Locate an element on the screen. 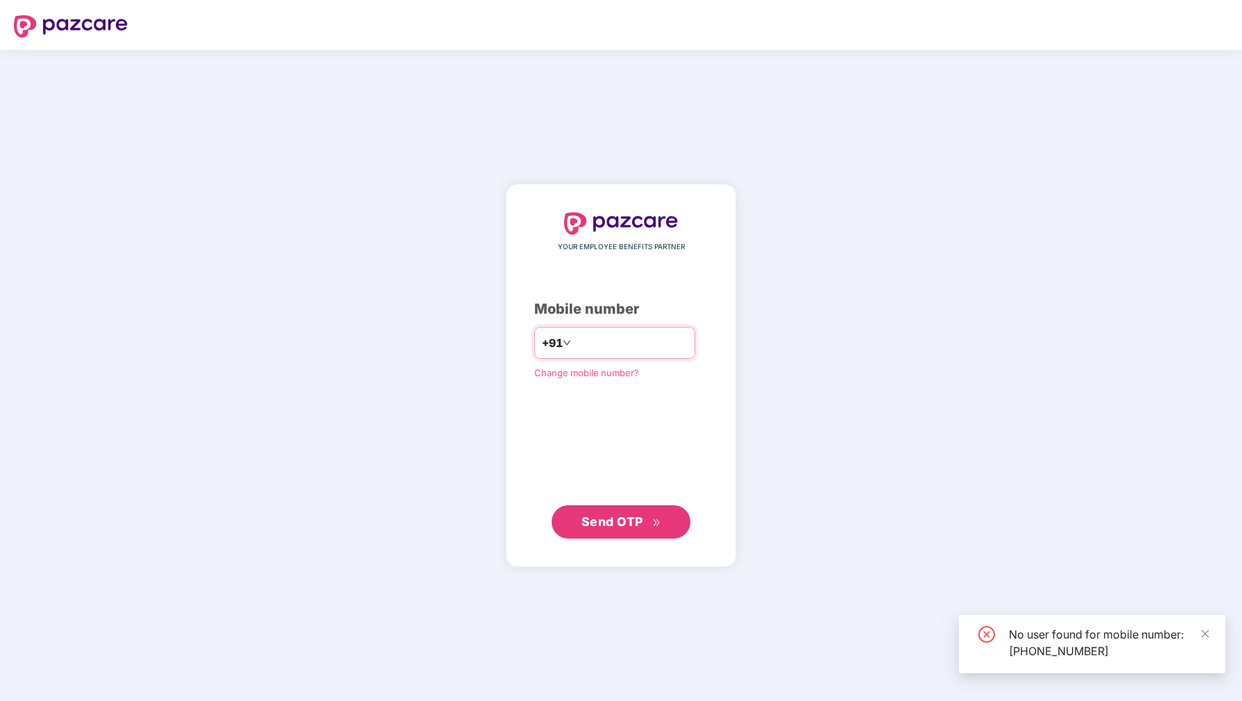 This screenshot has height=701, width=1242. span: close-circle is located at coordinates (987, 634).